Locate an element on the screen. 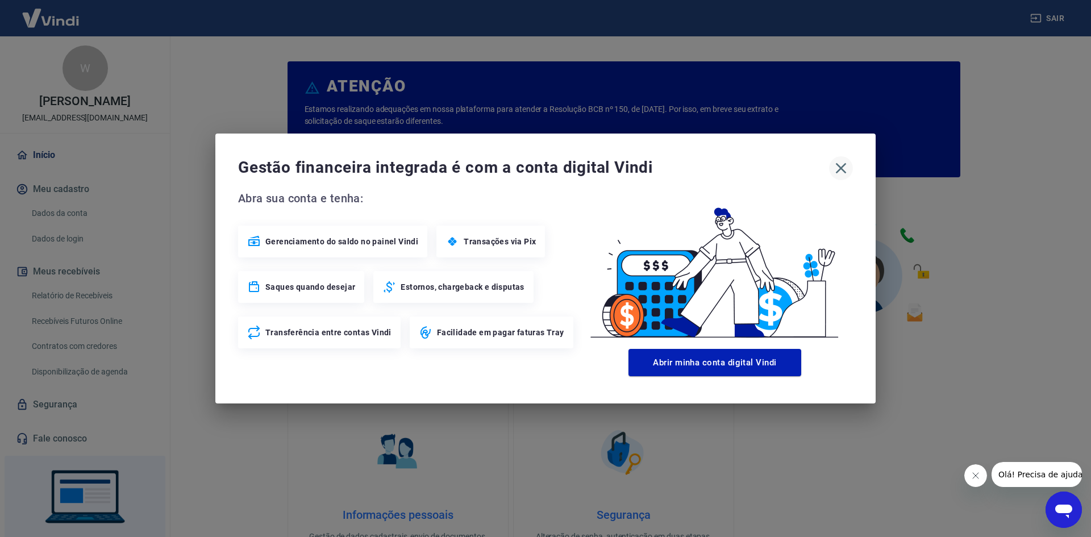  span: Transações via Pix is located at coordinates (499, 241).